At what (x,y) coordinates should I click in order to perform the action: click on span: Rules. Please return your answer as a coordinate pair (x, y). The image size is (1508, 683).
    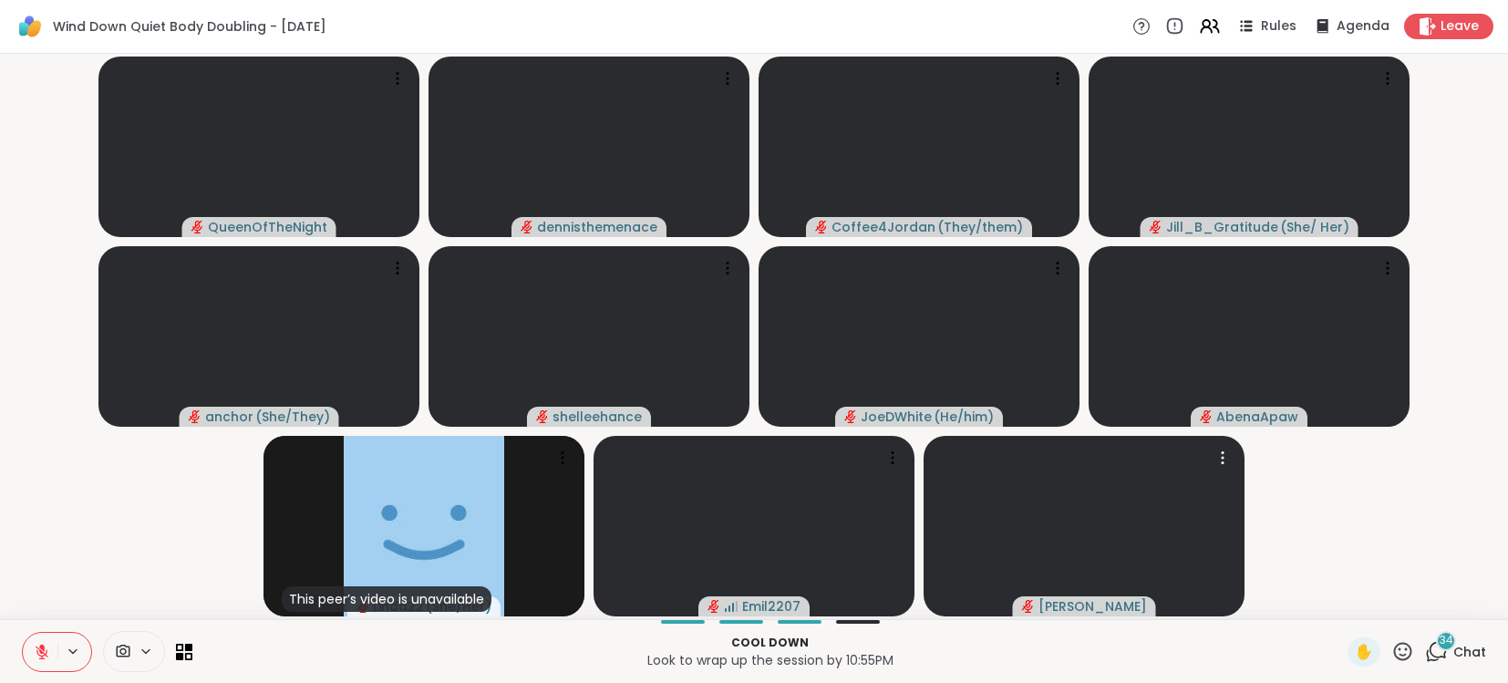
    Looking at the image, I should click on (1278, 26).